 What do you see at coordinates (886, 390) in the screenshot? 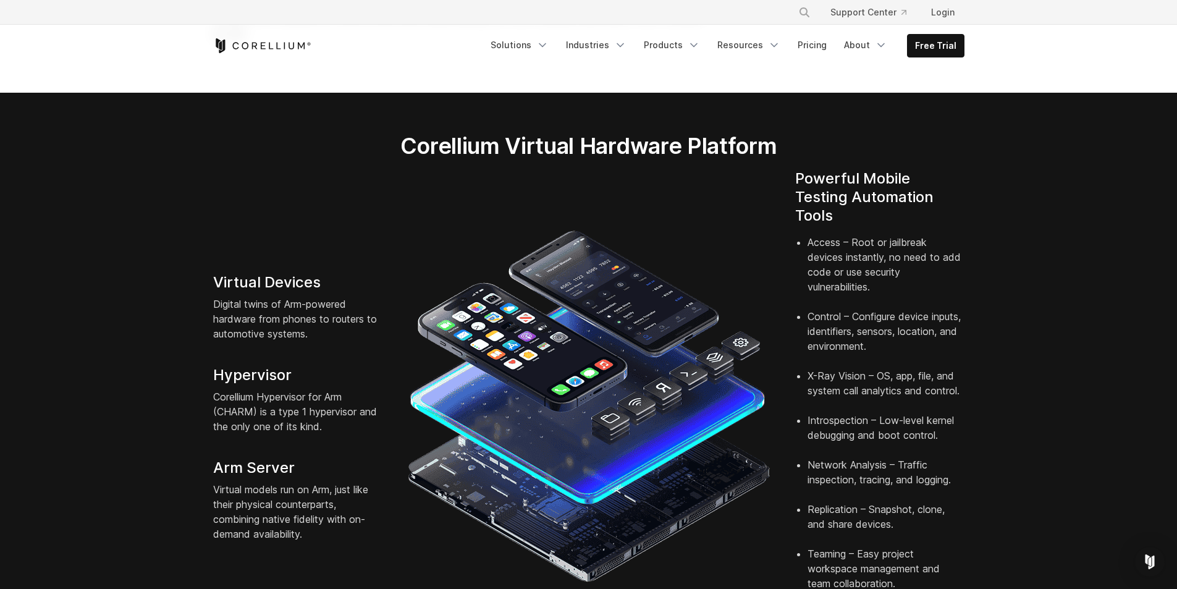
I see `li: X-Ray Vision – OS, app, file, and system call analytics and control.` at bounding box center [886, 390].